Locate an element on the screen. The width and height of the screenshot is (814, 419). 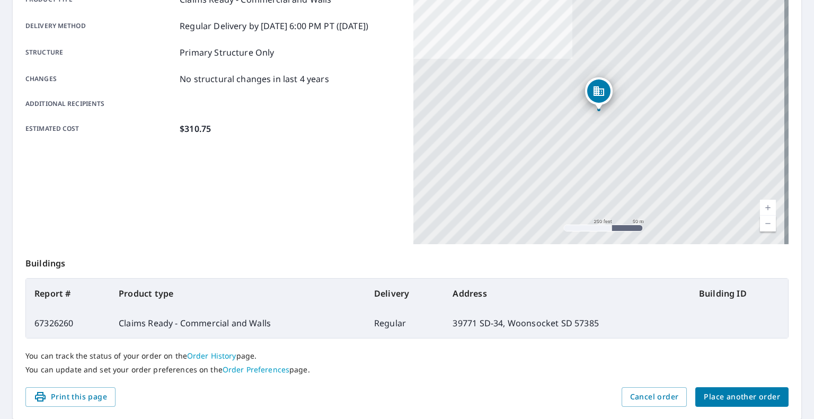
p: You can update and set your order preferences on the page. is located at coordinates (407, 370).